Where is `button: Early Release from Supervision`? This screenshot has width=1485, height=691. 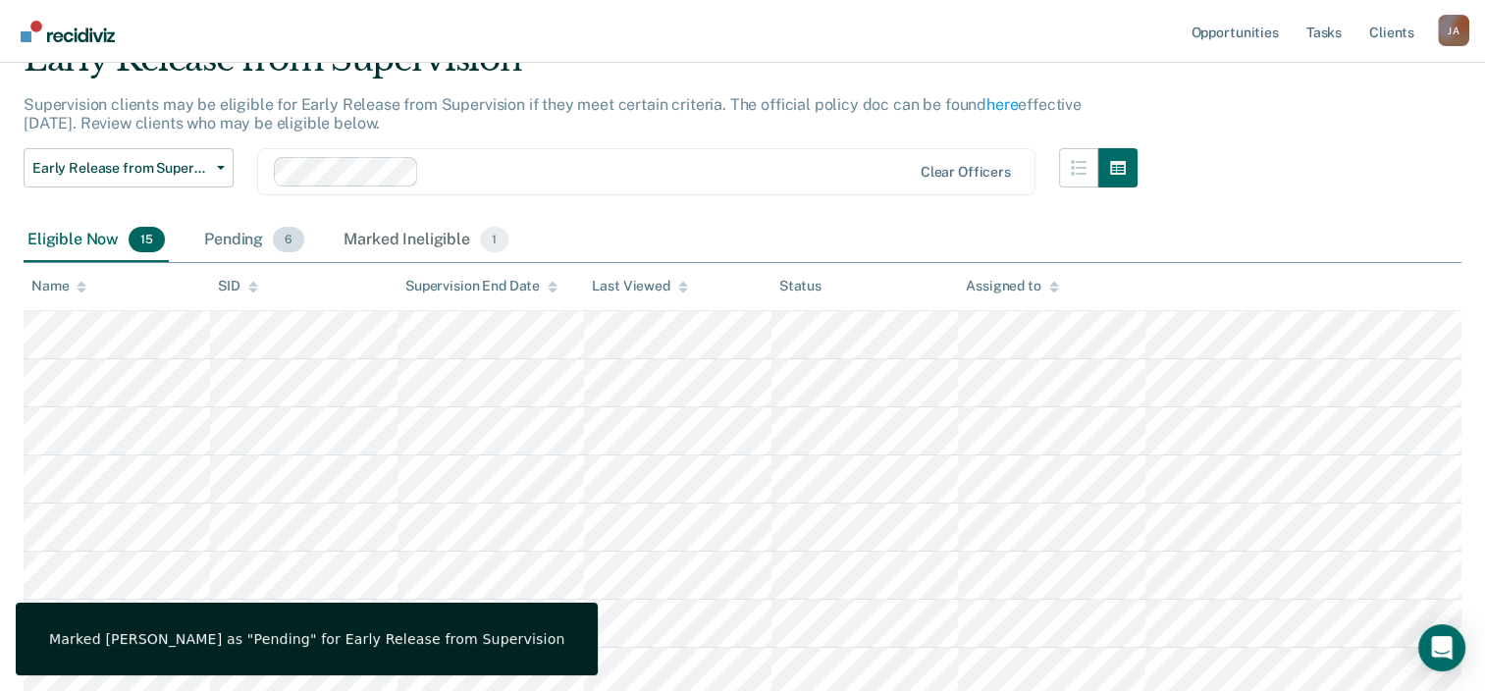 button: Early Release from Supervision is located at coordinates (129, 168).